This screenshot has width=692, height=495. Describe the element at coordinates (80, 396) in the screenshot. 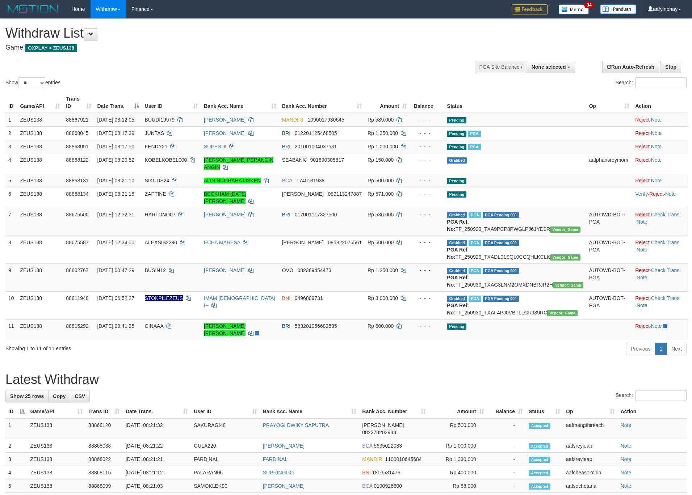

I see `a: CSV` at that location.